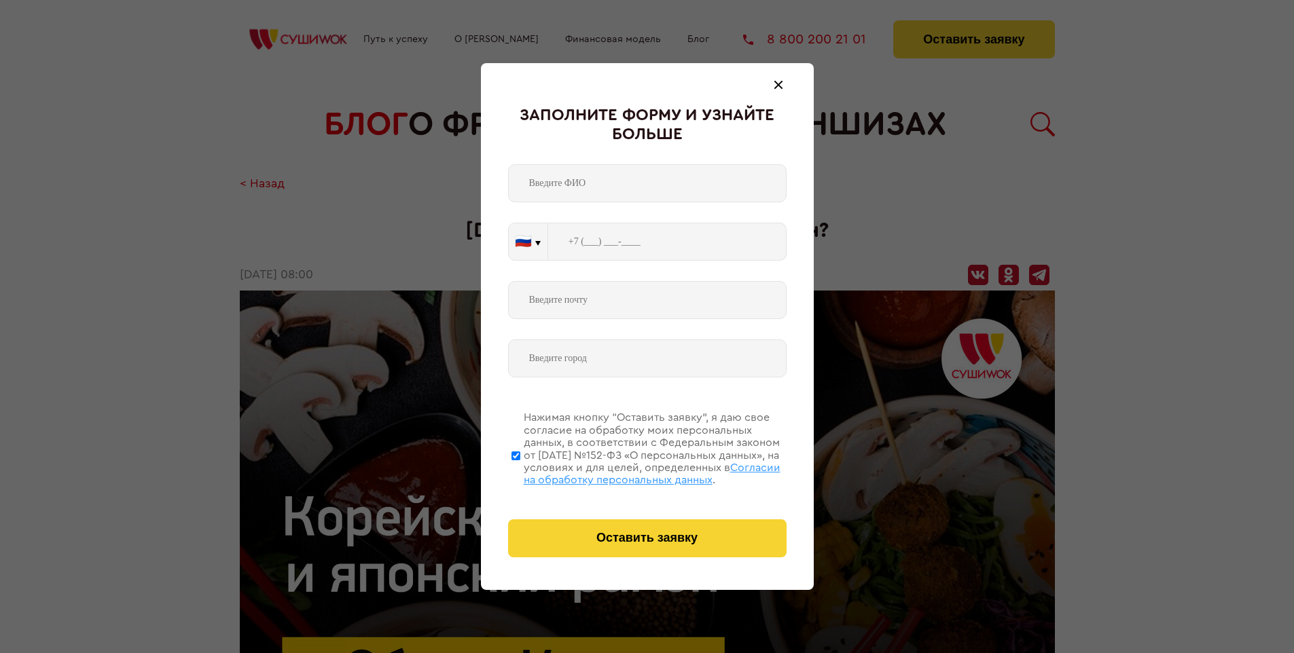 This screenshot has width=1294, height=653. Describe the element at coordinates (647, 300) in the screenshot. I see `input: Введите почту` at that location.